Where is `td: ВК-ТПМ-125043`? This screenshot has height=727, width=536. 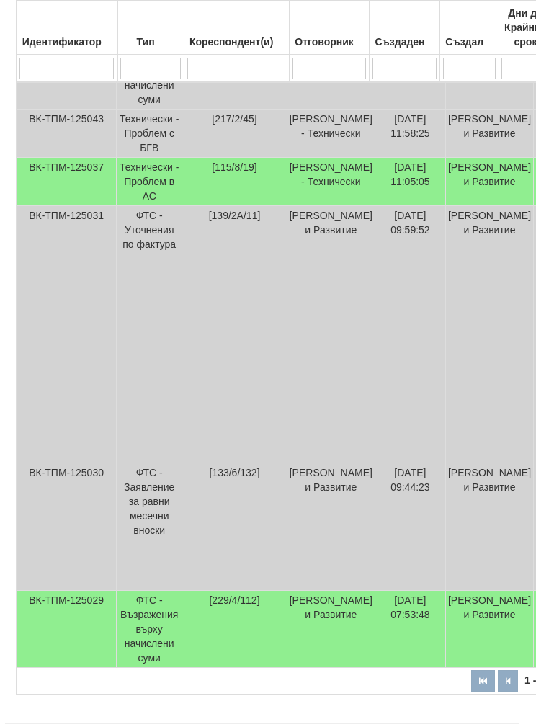 td: ВК-ТПМ-125043 is located at coordinates (66, 133).